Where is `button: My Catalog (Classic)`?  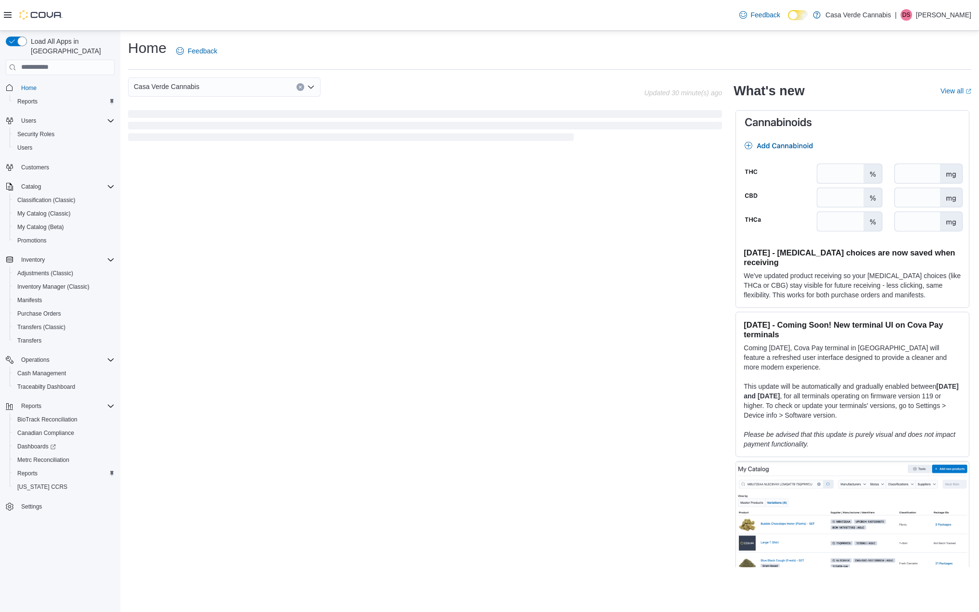 button: My Catalog (Classic) is located at coordinates (64, 214).